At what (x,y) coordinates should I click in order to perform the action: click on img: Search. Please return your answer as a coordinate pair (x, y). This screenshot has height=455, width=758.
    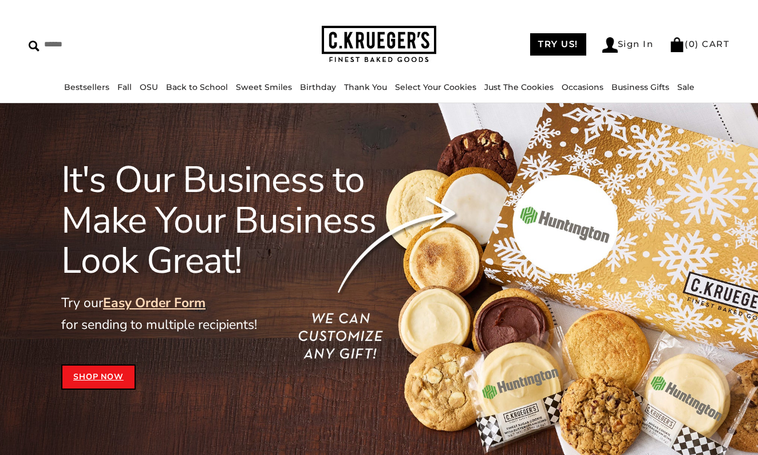
    Looking at the image, I should click on (34, 46).